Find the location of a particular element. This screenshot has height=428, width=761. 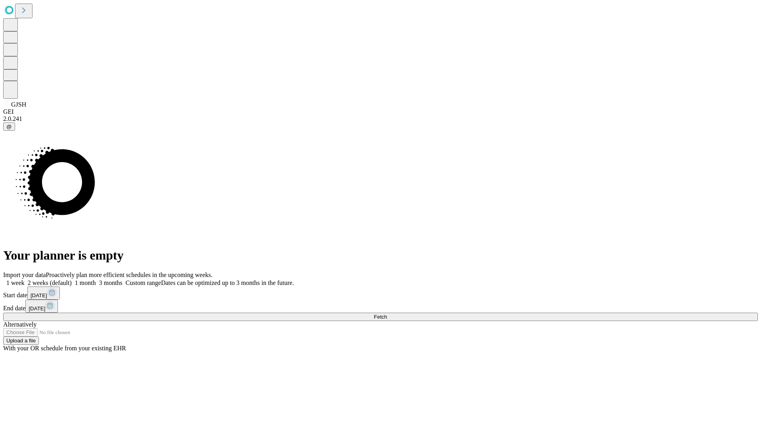

span: 1 month is located at coordinates (85, 283).